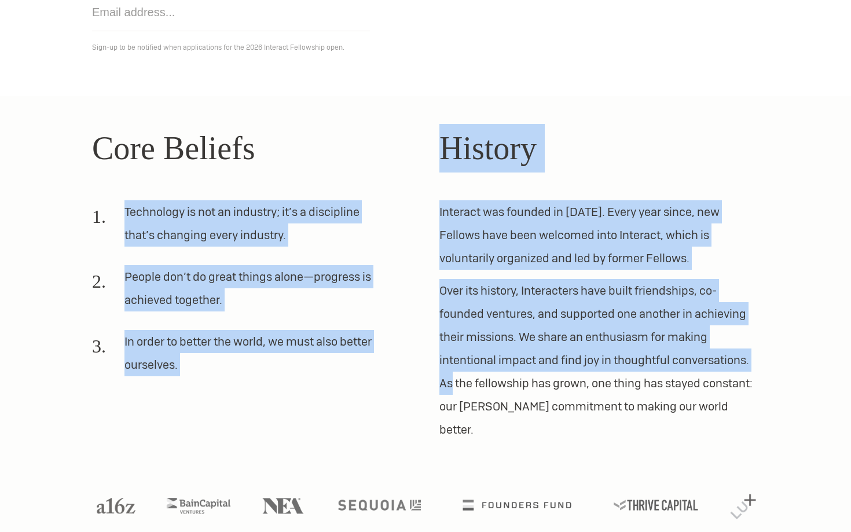 The width and height of the screenshot is (851, 532). What do you see at coordinates (743, 507) in the screenshot?
I see `img: Lux Capital logo` at bounding box center [743, 507].